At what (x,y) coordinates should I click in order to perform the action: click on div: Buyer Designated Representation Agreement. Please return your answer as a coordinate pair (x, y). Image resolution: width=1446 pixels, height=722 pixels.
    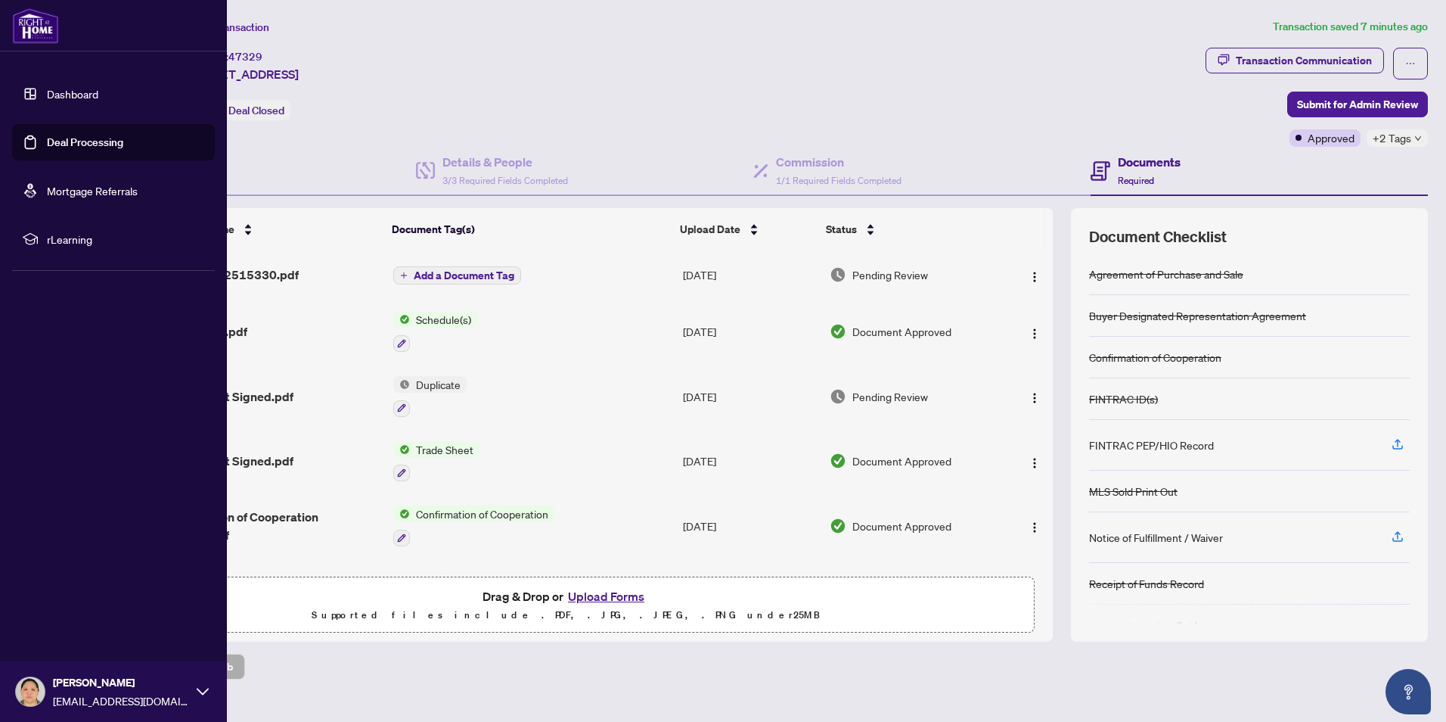
    Looking at the image, I should click on (1197, 315).